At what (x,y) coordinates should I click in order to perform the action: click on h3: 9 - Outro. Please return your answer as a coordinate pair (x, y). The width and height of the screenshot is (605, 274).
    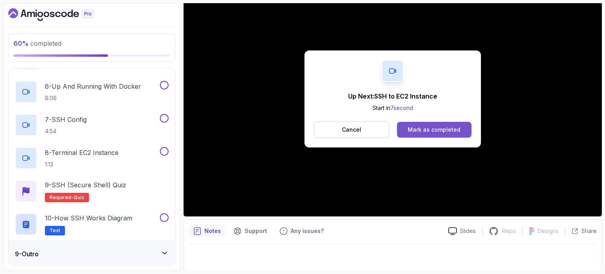
    Looking at the image, I should click on (27, 254).